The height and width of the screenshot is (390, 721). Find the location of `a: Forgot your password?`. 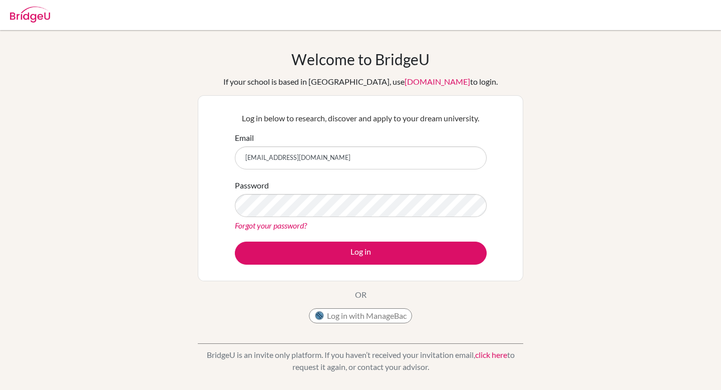

a: Forgot your password? is located at coordinates (271, 225).